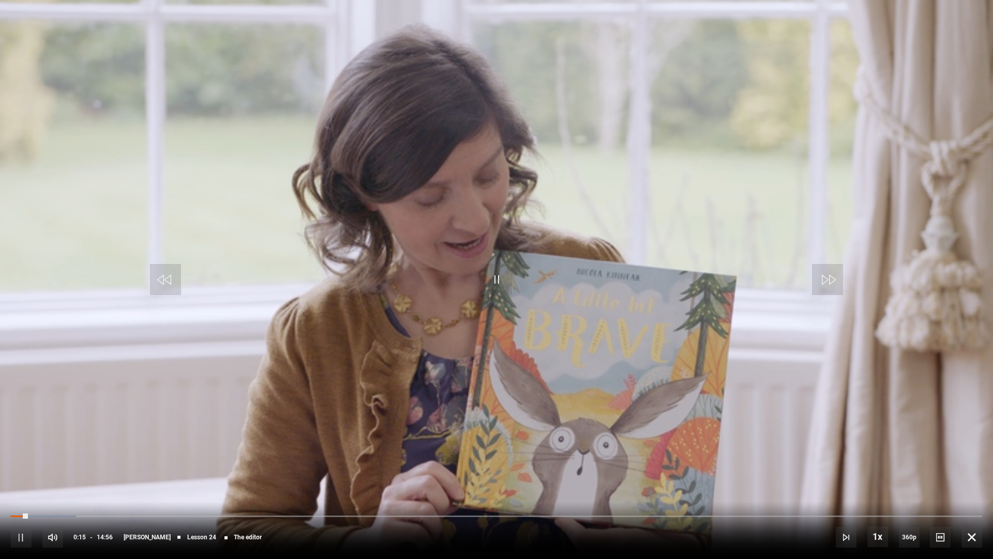 This screenshot has height=559, width=993. I want to click on span: 360p, so click(909, 537).